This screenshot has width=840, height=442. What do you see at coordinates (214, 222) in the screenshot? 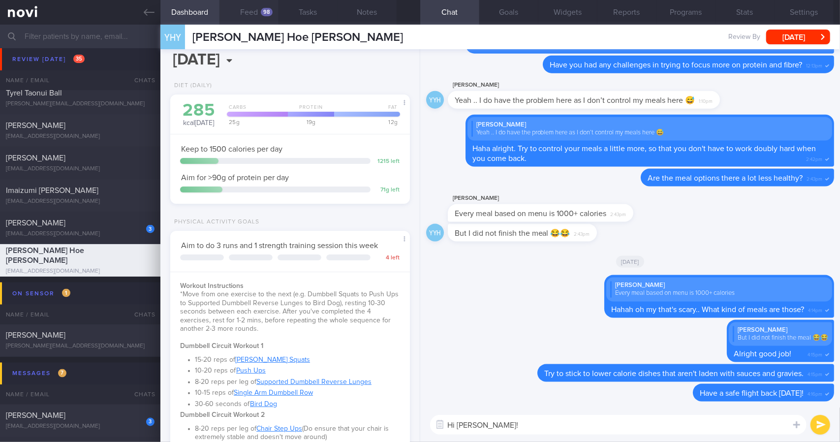
I see `div: Physical Activity Goals` at bounding box center [214, 222].